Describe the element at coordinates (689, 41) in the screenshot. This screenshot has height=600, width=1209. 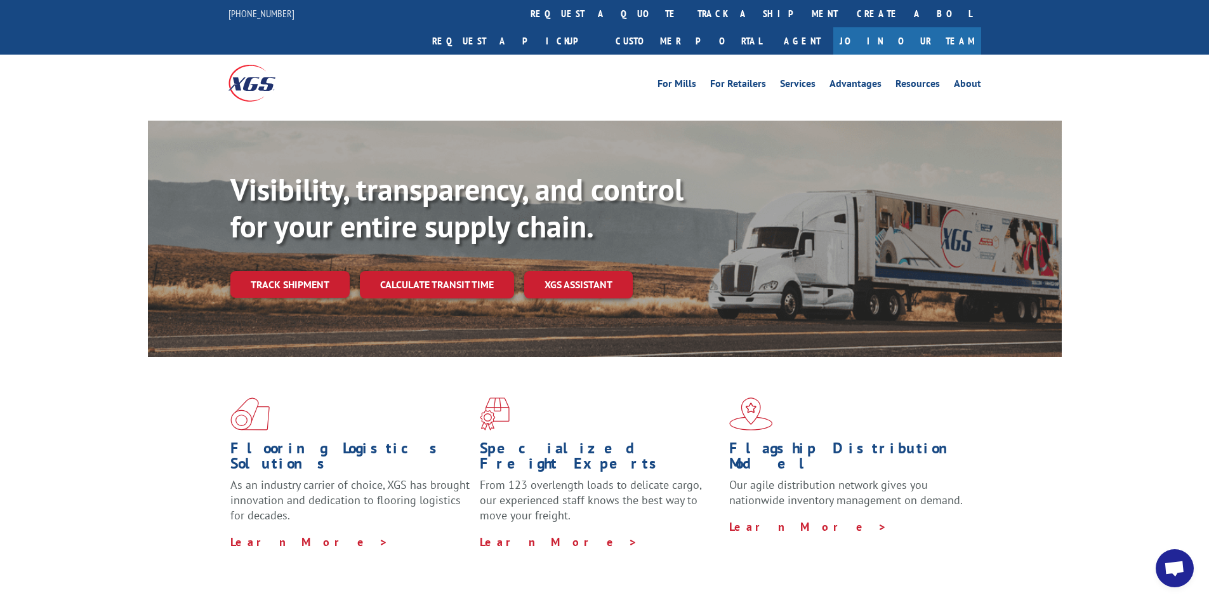
I see `a: Customer Portal` at that location.